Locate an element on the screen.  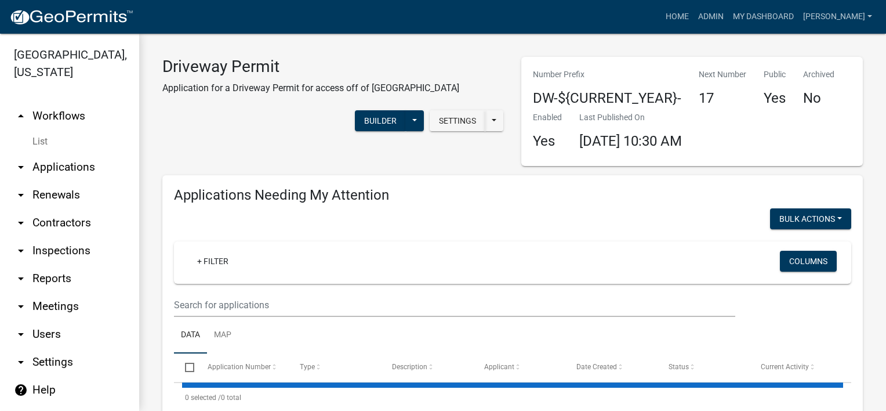
span: Applicant is located at coordinates (499, 367).